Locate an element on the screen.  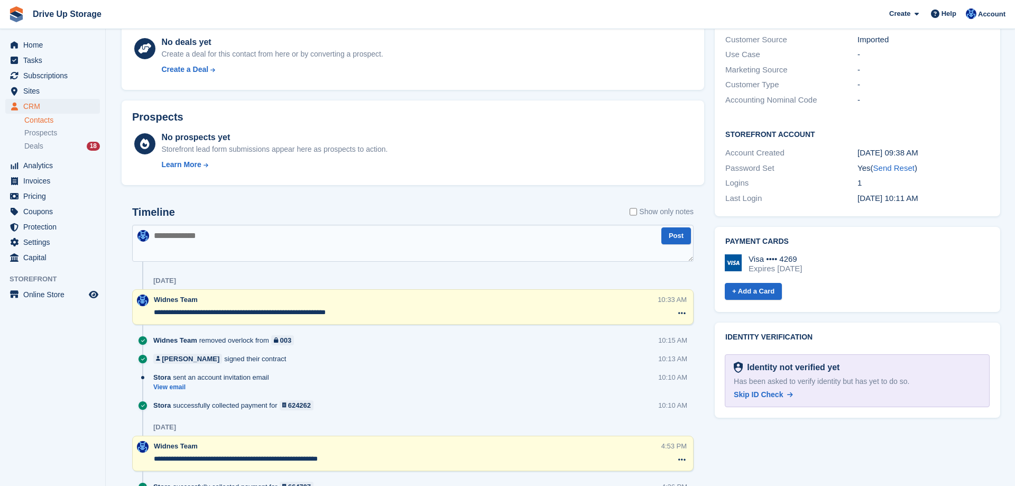
div: sent an account invitation email is located at coordinates (214, 377).